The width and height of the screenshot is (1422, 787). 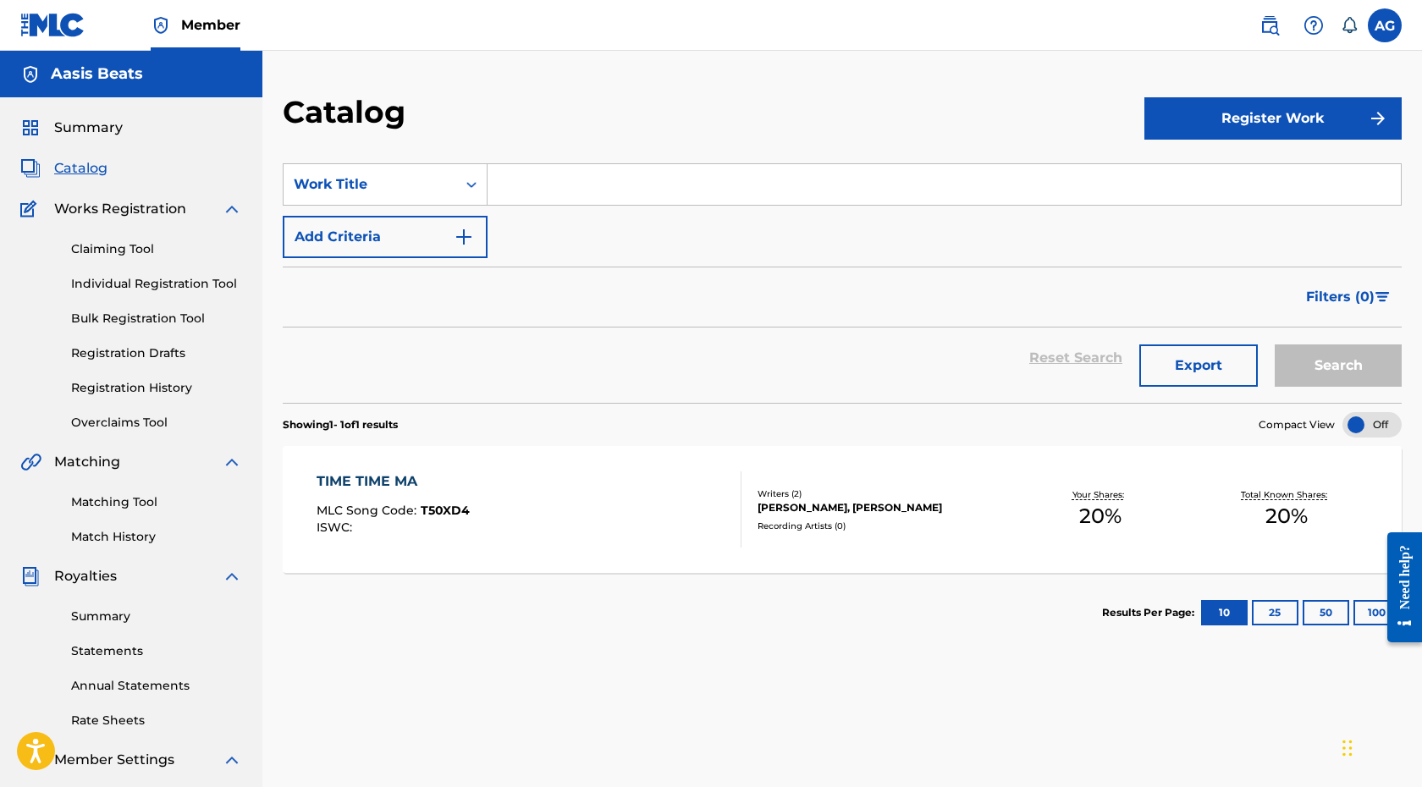 I want to click on img: filter, so click(x=1382, y=297).